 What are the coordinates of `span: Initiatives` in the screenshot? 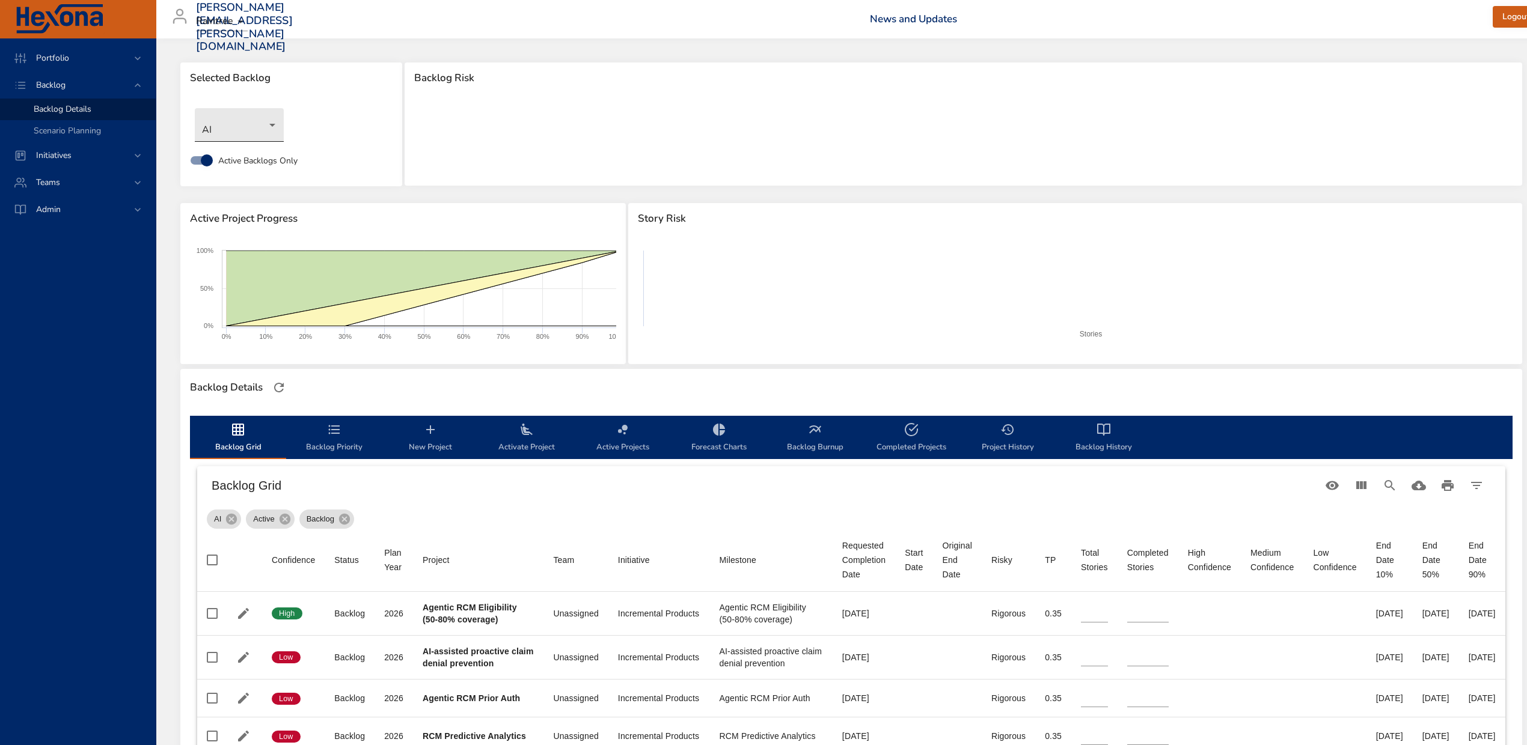 It's located at (54, 155).